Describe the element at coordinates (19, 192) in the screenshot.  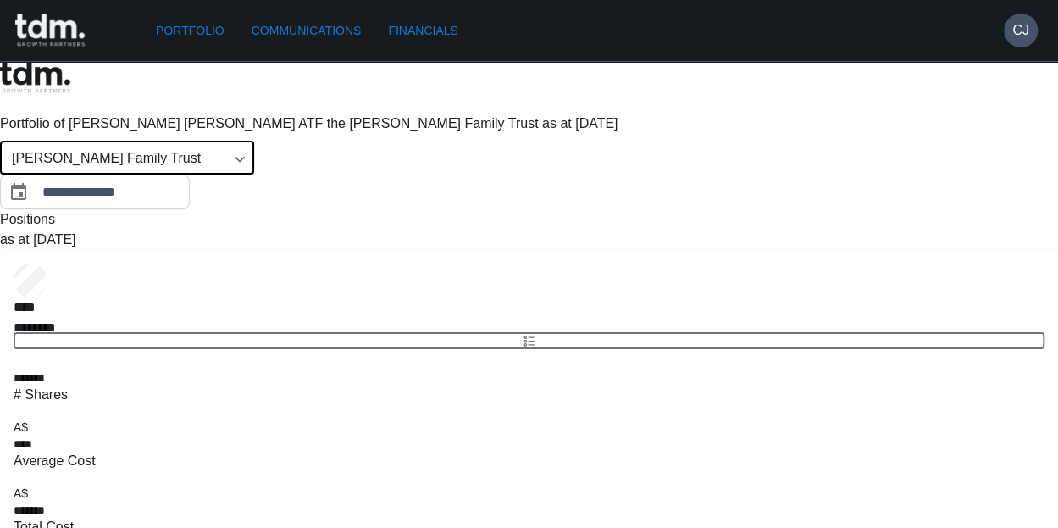
I see `button: Choose date, selected date is Sep 30, 2025` at that location.